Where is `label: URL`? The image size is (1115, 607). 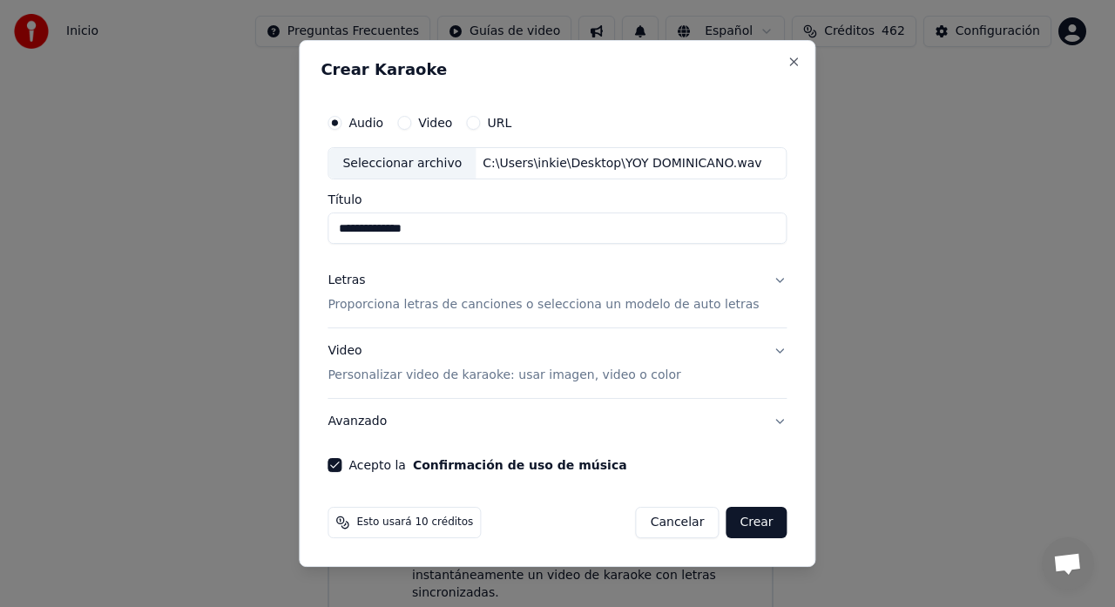
label: URL is located at coordinates (499, 123).